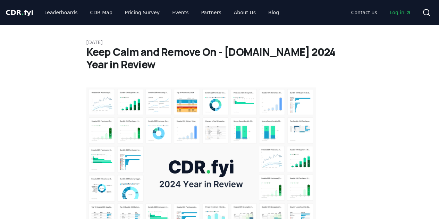 The width and height of the screenshot is (439, 219). Describe the element at coordinates (19, 13) in the screenshot. I see `a: CDR.fyi` at that location.